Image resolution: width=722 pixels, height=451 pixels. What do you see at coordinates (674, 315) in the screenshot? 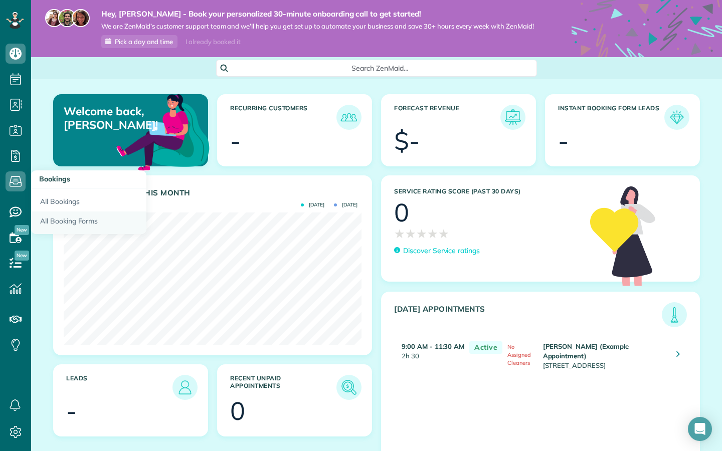
I see `img: icon_todays_appointments-901f7ab196bb0bea1936b74009e4eb5ffbc2d2711fa7634e0d609ed5ef32b18b.png` at bounding box center [674, 315].